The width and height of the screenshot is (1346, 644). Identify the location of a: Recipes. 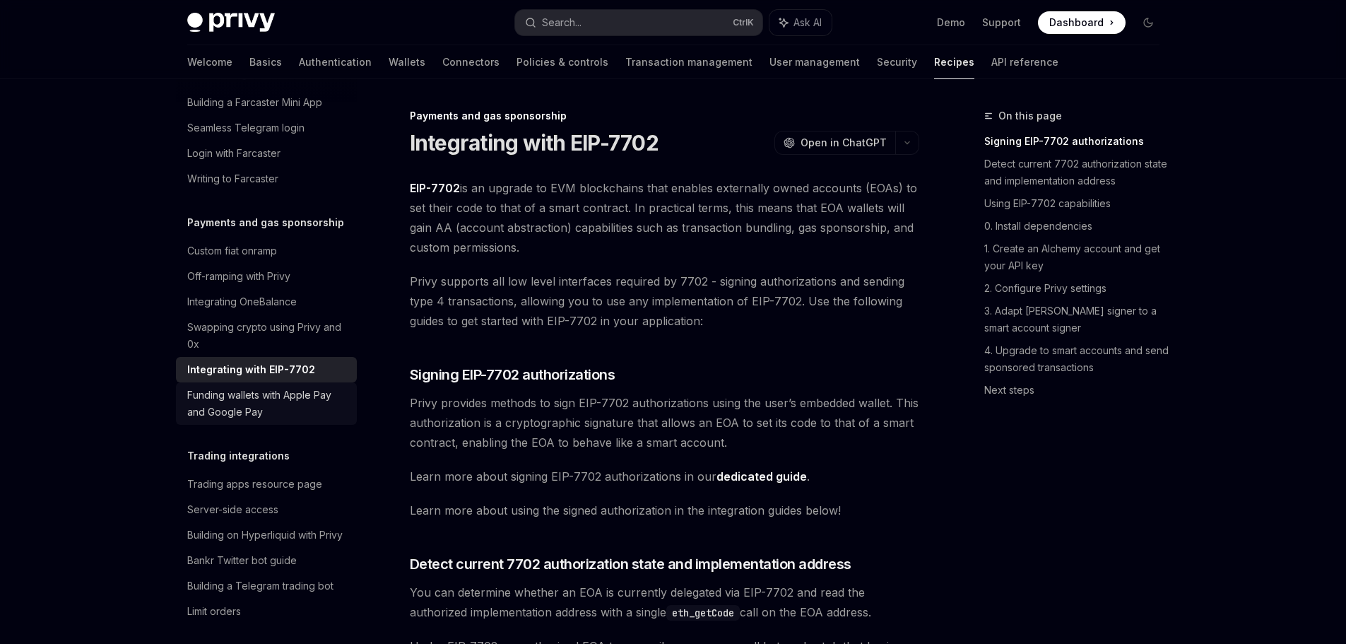
(954, 62).